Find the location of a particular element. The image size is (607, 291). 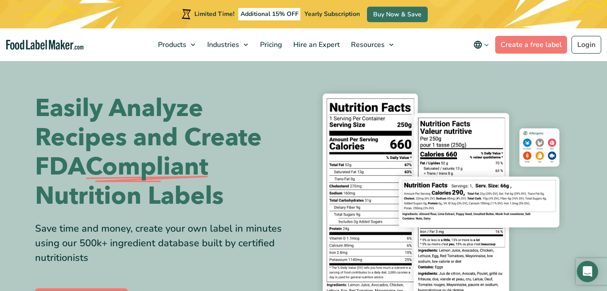

span: Limited Time! is located at coordinates (214, 14).